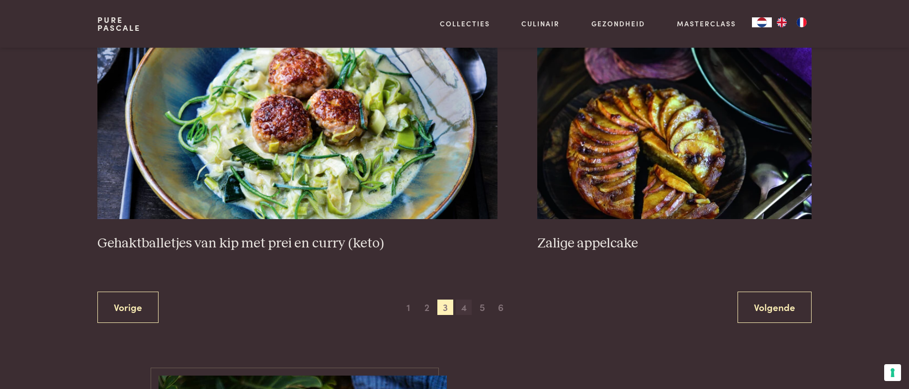  What do you see at coordinates (119, 24) in the screenshot?
I see `a: PurePascale` at bounding box center [119, 24].